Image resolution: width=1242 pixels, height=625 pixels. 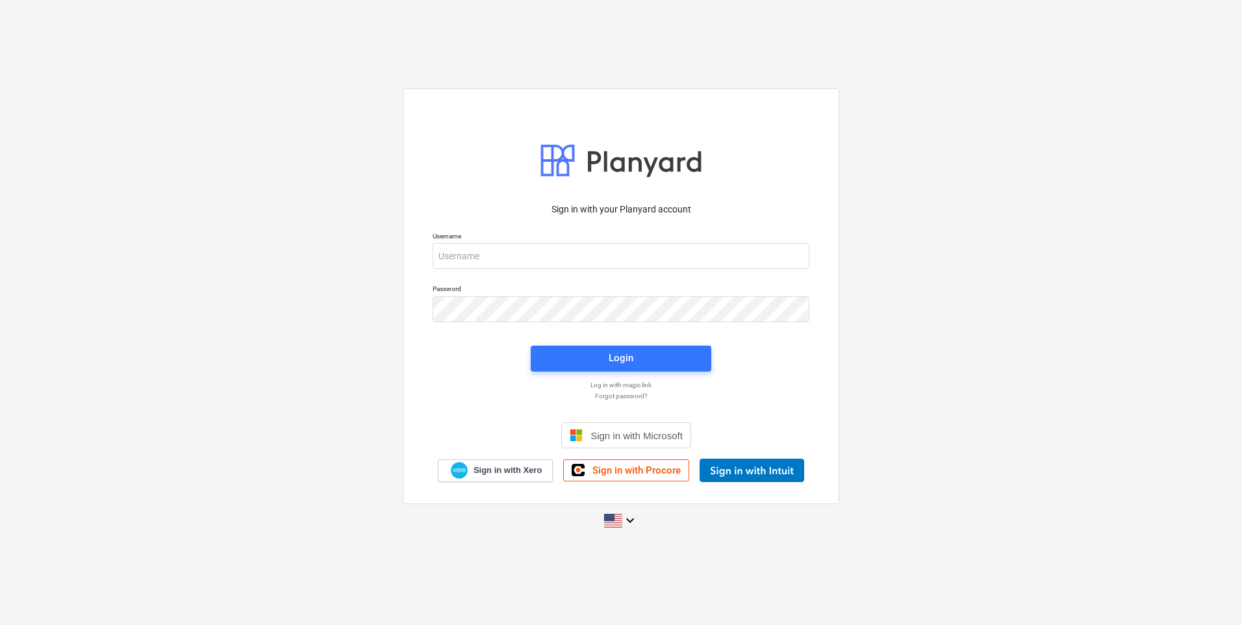 I want to click on img: Microsoft logo, so click(x=576, y=435).